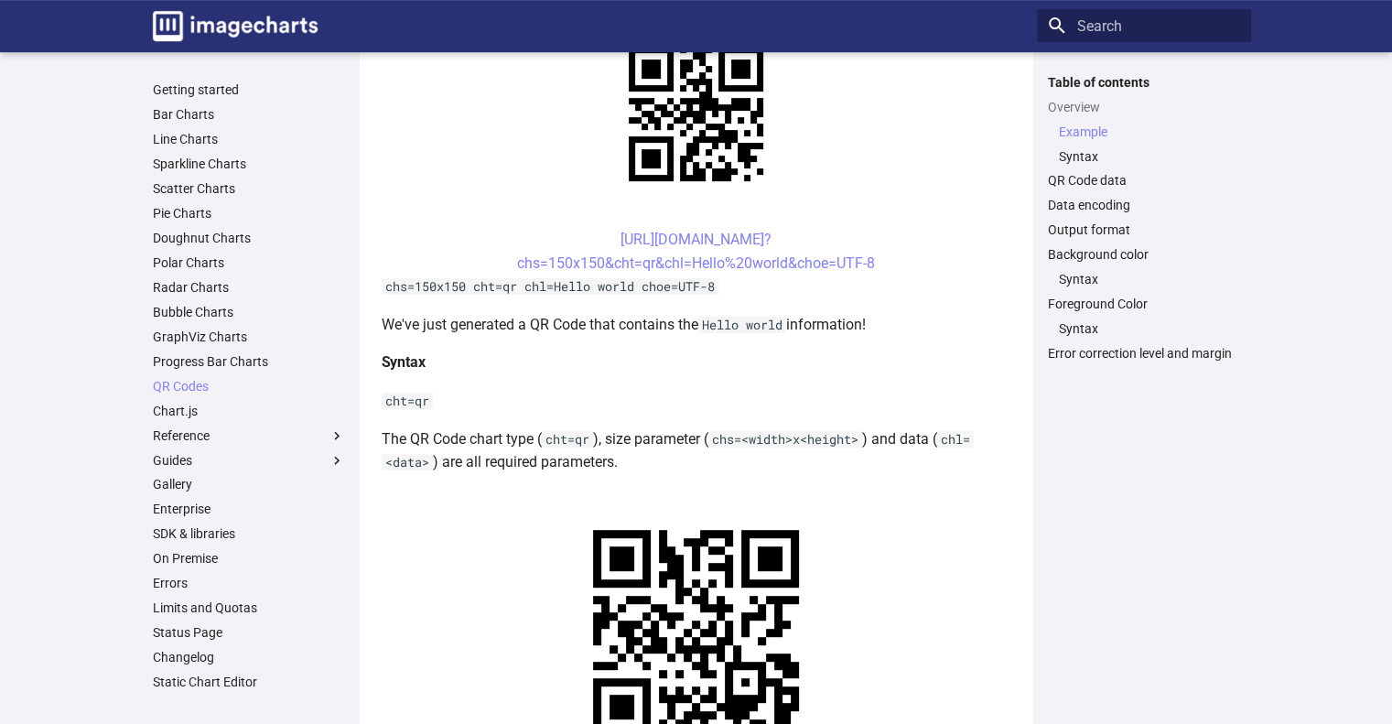  Describe the element at coordinates (1144, 279) in the screenshot. I see `nav: Background color` at that location.